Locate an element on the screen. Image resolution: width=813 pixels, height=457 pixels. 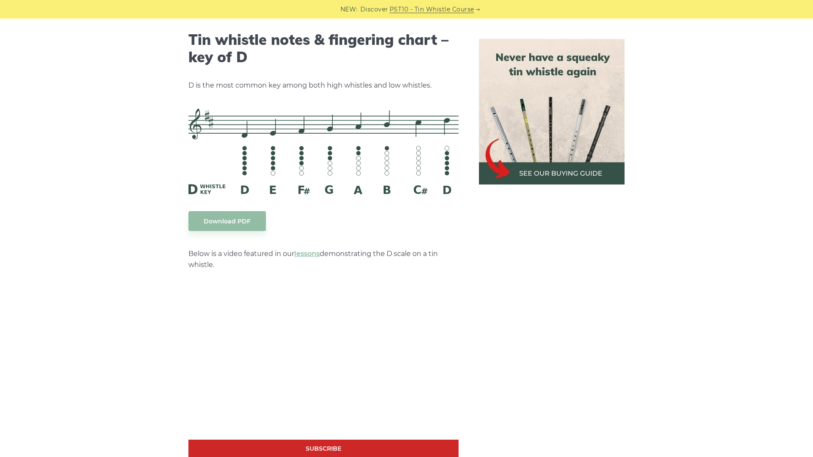
span: Discover is located at coordinates (374, 9).